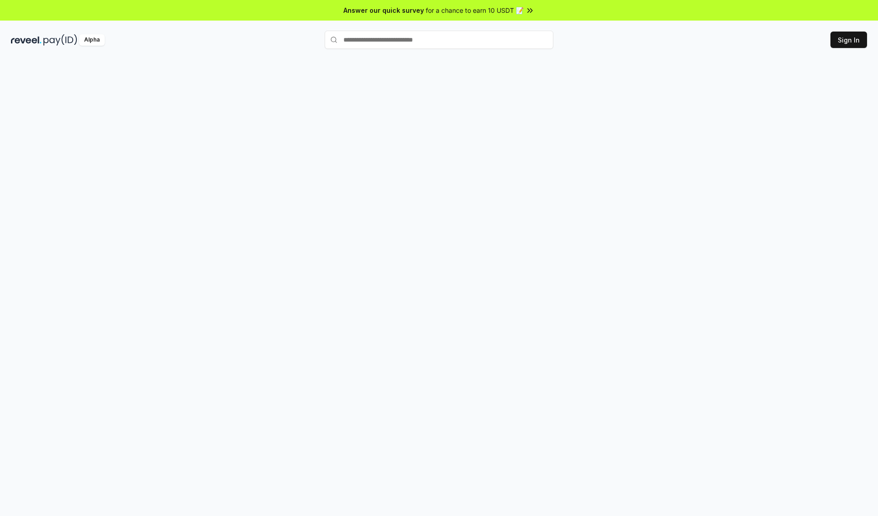 The image size is (878, 516). What do you see at coordinates (848, 40) in the screenshot?
I see `button: Sign In` at bounding box center [848, 40].